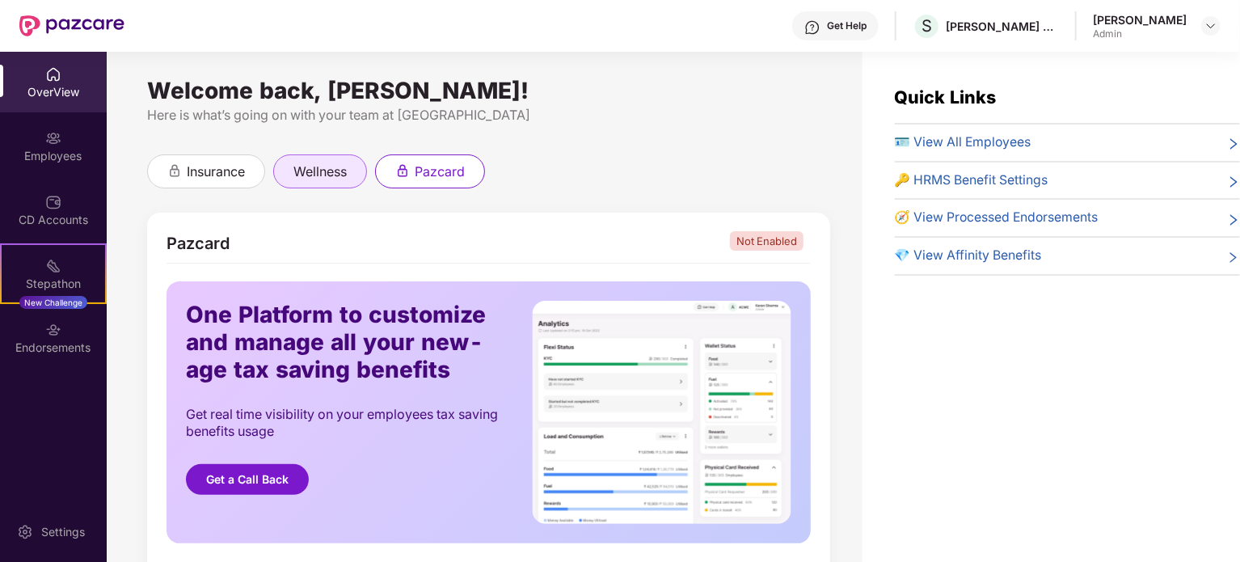  I want to click on div: Stepathon, so click(53, 284).